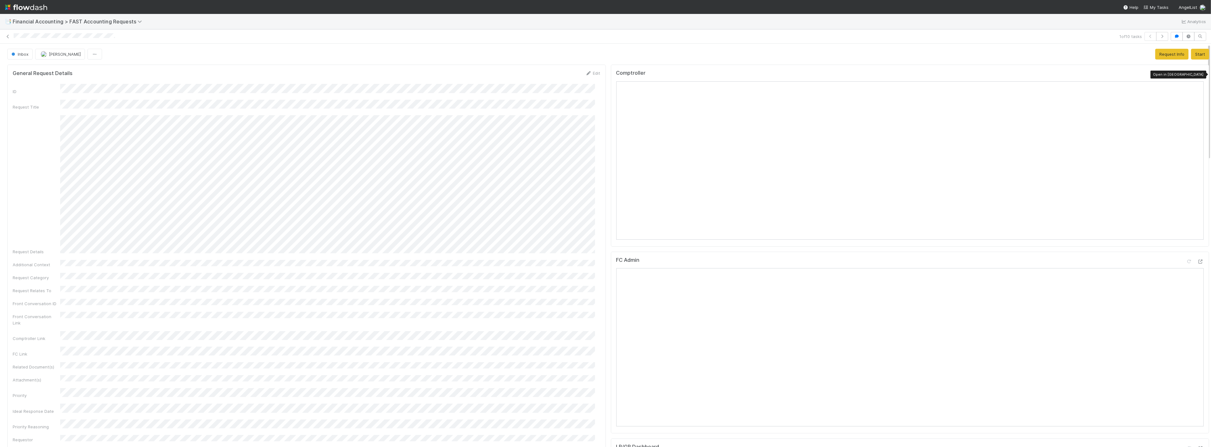 Image resolution: width=1211 pixels, height=447 pixels. What do you see at coordinates (1156, 7) in the screenshot?
I see `a: My Tasks` at bounding box center [1156, 7].